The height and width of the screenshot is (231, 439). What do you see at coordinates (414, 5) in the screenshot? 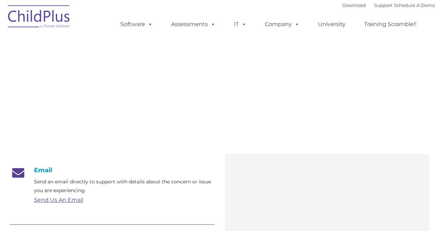
I see `a: Schedule A Demo` at bounding box center [414, 5].